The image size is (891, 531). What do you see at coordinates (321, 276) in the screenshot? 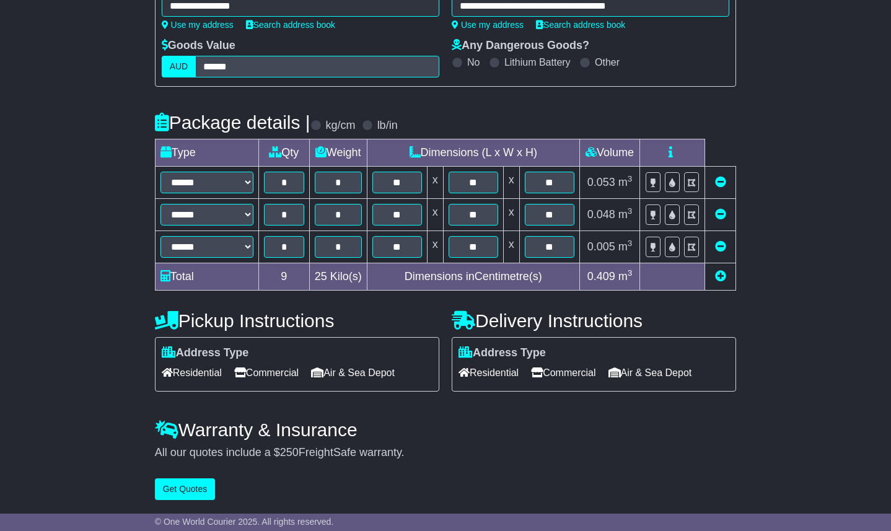
I see `span: 25` at bounding box center [321, 276].